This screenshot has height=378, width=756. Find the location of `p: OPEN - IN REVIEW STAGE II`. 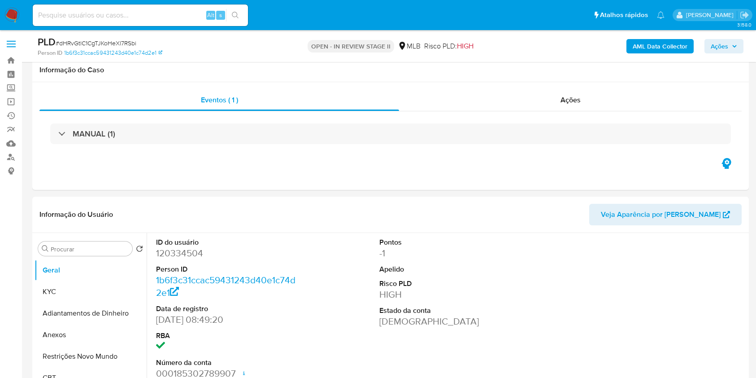

p: OPEN - IN REVIEW STAGE II is located at coordinates (351, 46).